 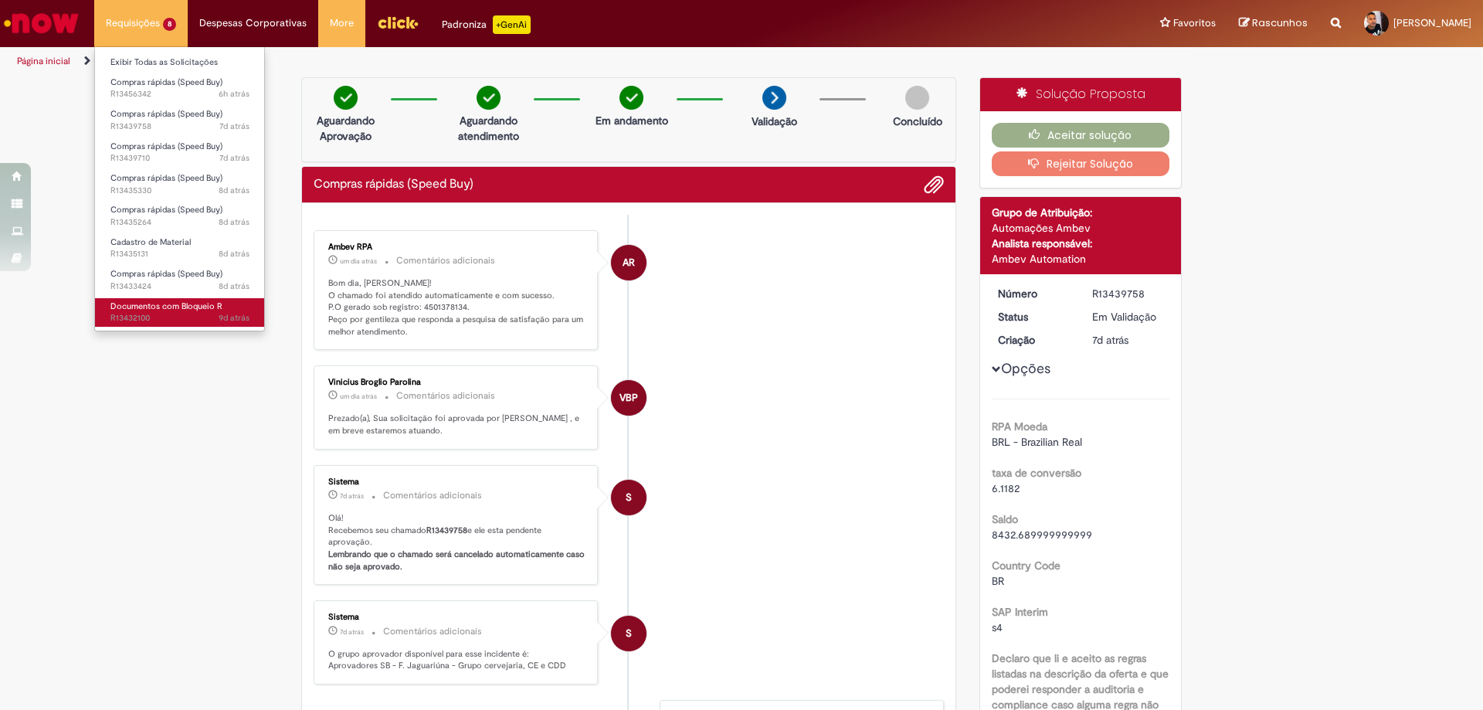 I want to click on a: Aberto R13435131 : Cadastro de Material, so click(x=180, y=248).